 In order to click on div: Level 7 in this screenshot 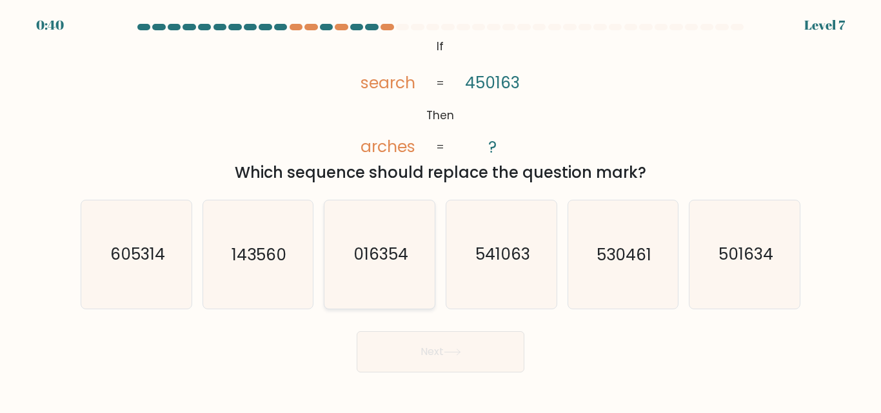, I will do `click(824, 25)`.